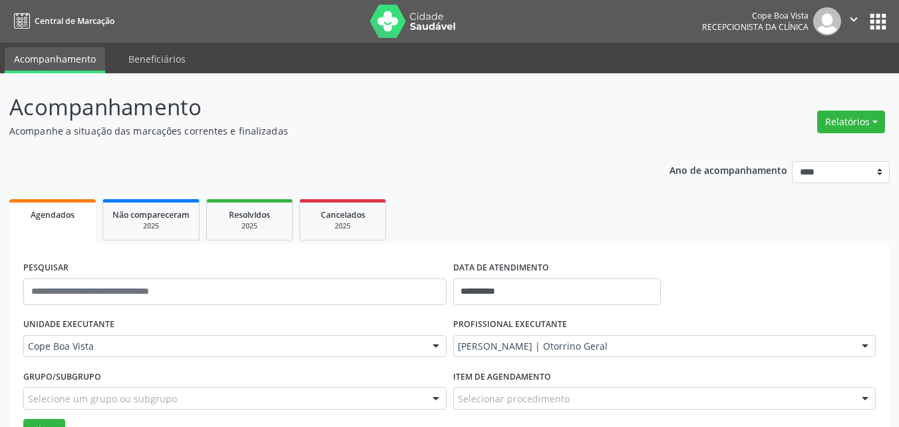 The height and width of the screenshot is (427, 899). I want to click on a: Beneficiários, so click(157, 59).